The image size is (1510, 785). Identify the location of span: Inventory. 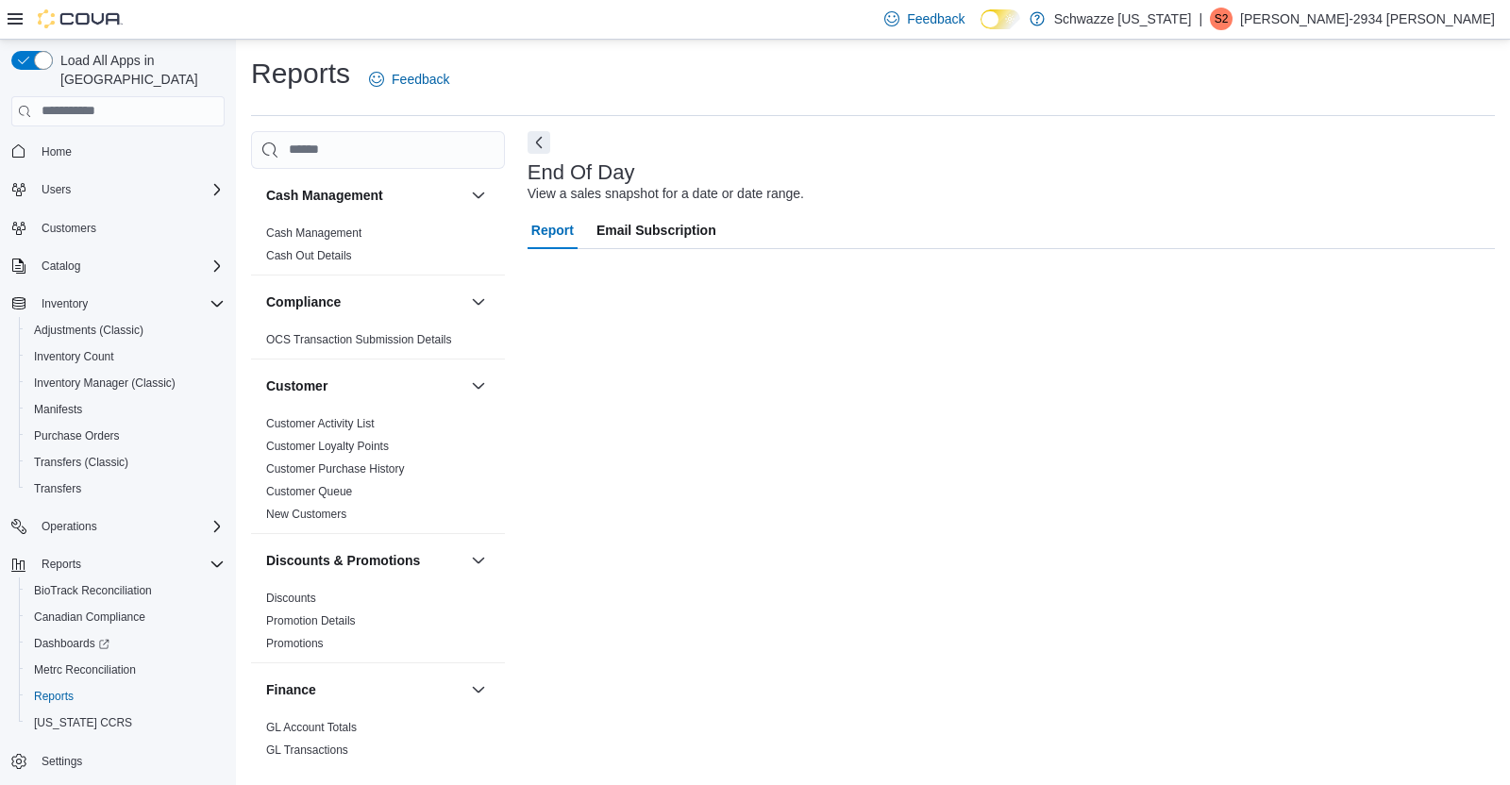
(64, 304).